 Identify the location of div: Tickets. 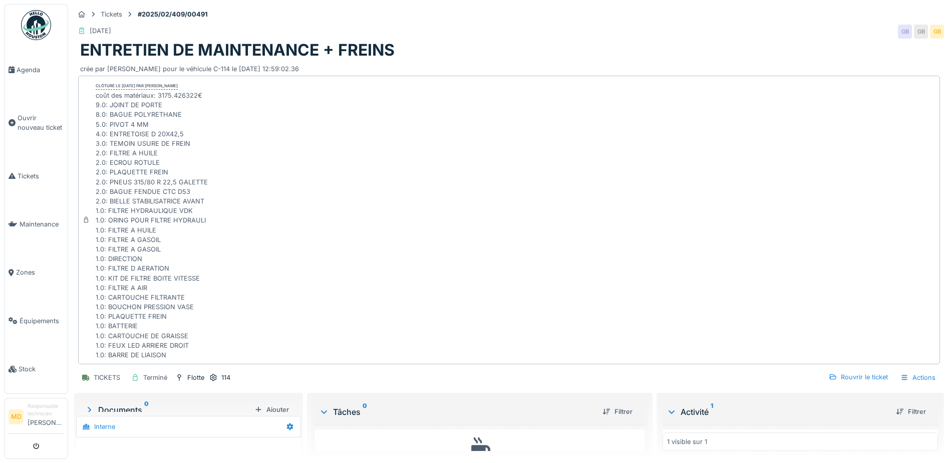
(111, 14).